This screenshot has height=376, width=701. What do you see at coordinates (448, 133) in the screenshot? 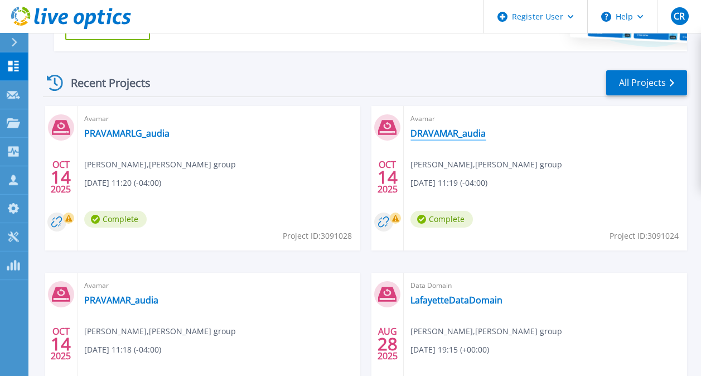
I see `a: DRAVAMAR_audia` at bounding box center [448, 133].